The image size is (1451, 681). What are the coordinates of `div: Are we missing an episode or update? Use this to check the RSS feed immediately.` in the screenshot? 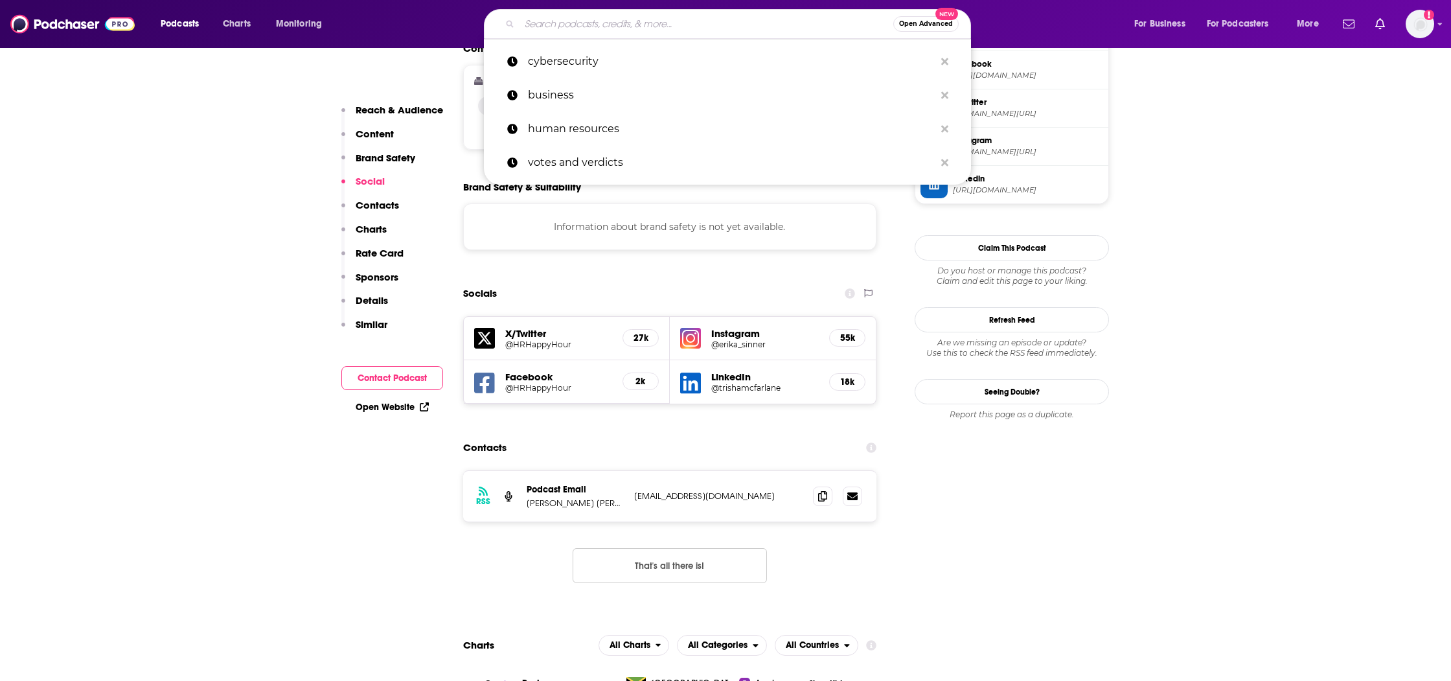 It's located at (1012, 348).